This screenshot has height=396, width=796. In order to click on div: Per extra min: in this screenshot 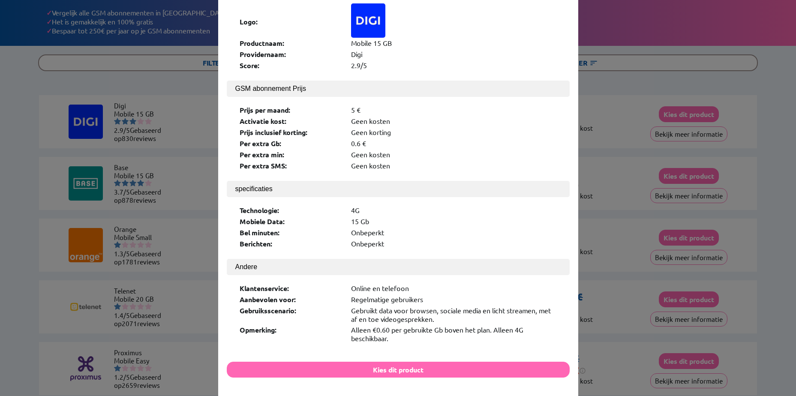, I will do `click(291, 154)`.